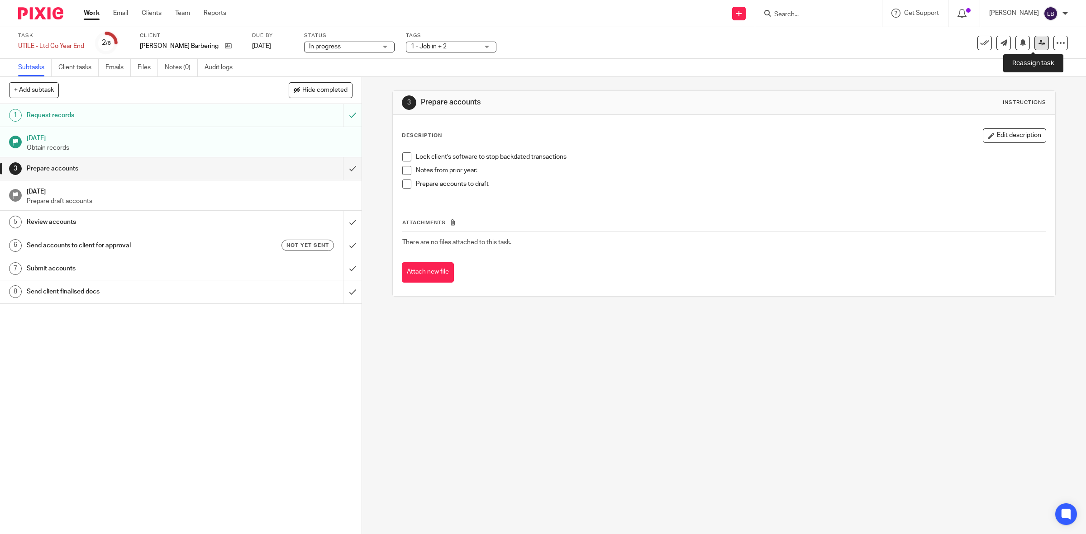  What do you see at coordinates (41, 13) in the screenshot?
I see `img: Pixie` at bounding box center [41, 13].